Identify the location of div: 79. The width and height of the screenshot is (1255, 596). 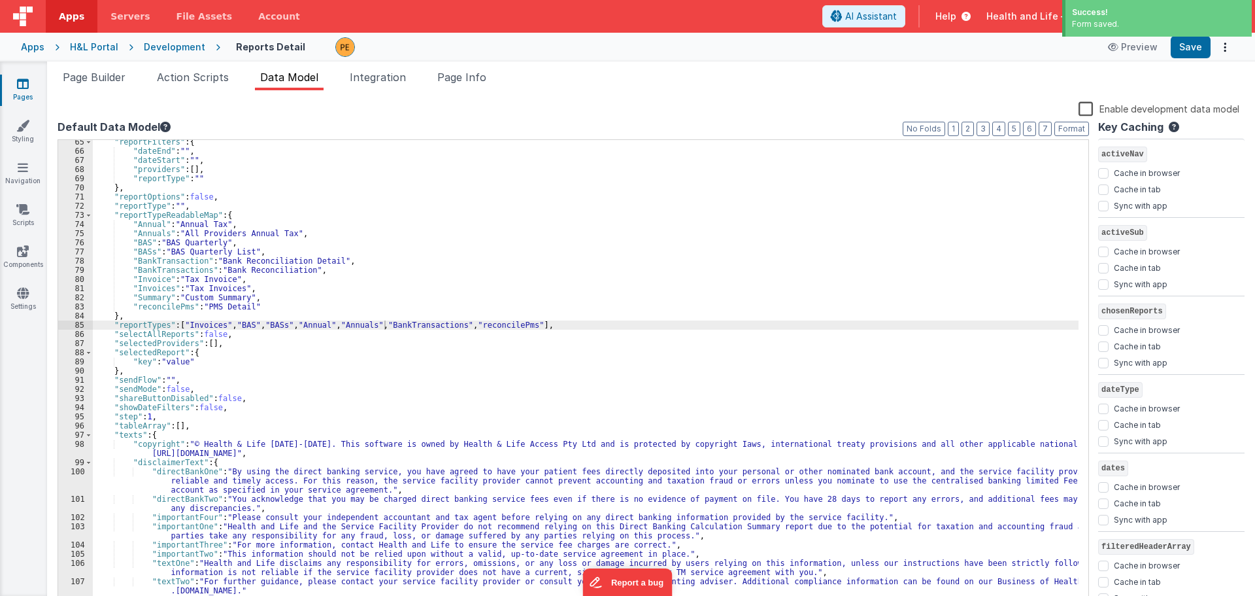
(75, 270).